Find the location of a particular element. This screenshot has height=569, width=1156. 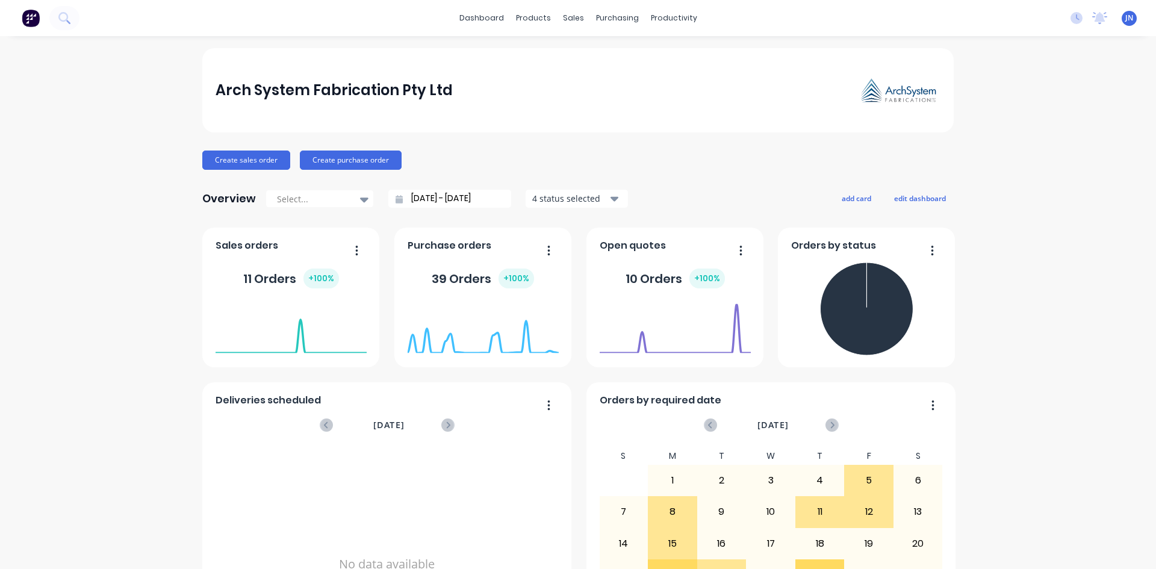

div: 11 Orders is located at coordinates (291, 278).